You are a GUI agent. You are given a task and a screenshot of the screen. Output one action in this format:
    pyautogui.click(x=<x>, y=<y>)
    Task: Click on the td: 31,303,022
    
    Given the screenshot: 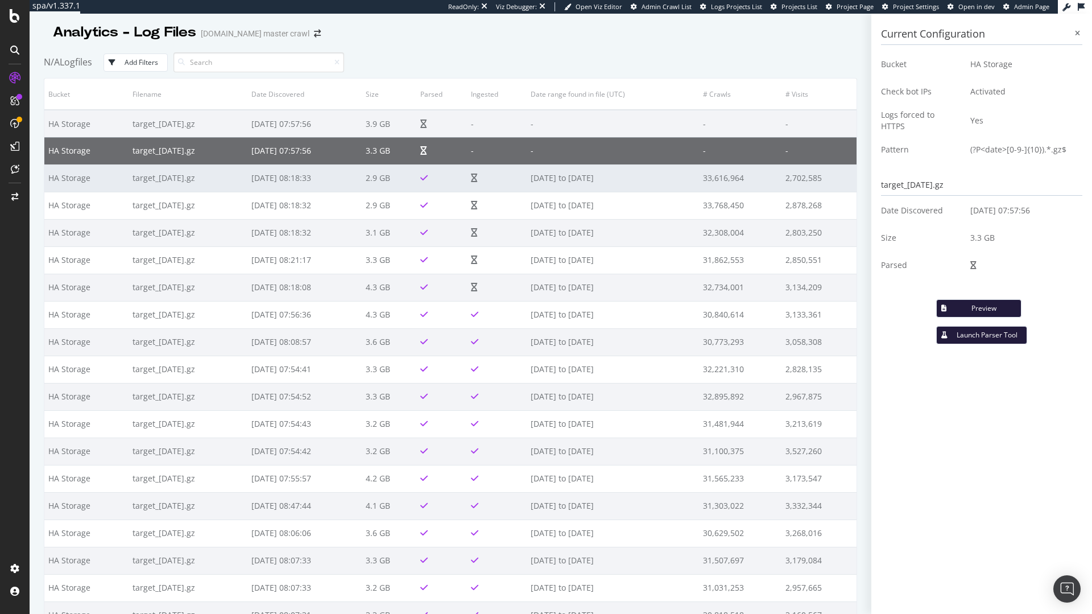 What is the action you would take?
    pyautogui.click(x=740, y=506)
    